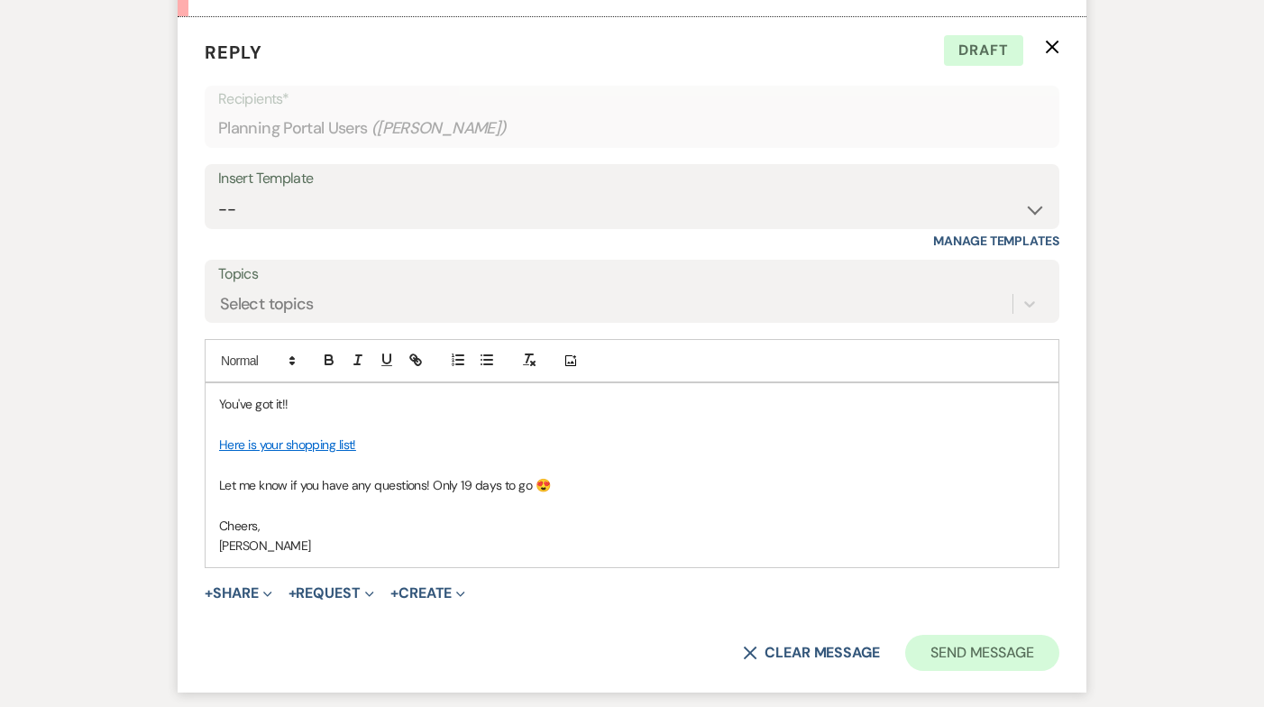 The image size is (1264, 707). Describe the element at coordinates (632, 274) in the screenshot. I see `label: Topics` at that location.